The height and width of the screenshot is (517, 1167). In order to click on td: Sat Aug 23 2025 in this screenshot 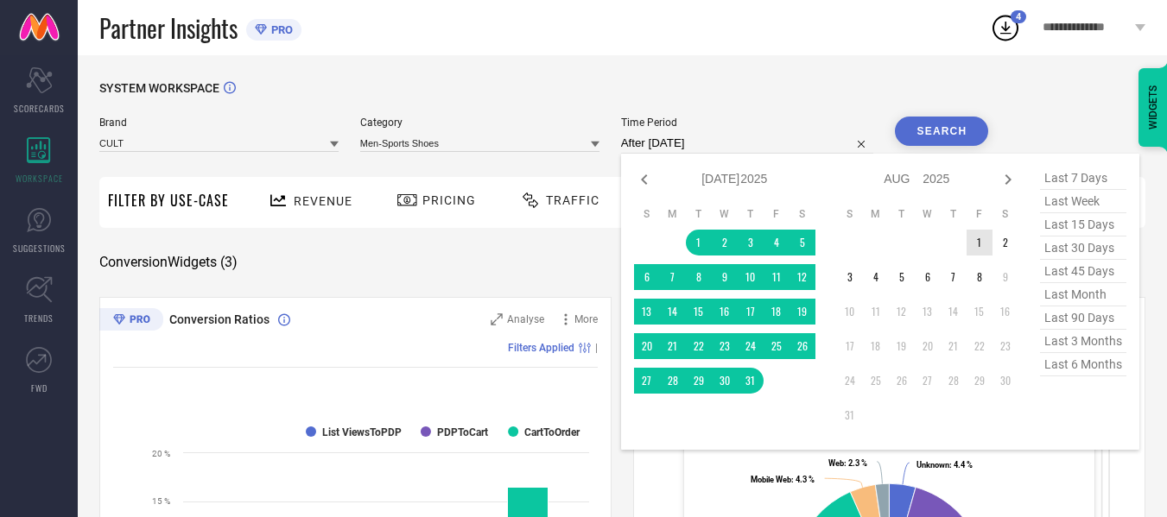, I will do `click(1005, 346)`.